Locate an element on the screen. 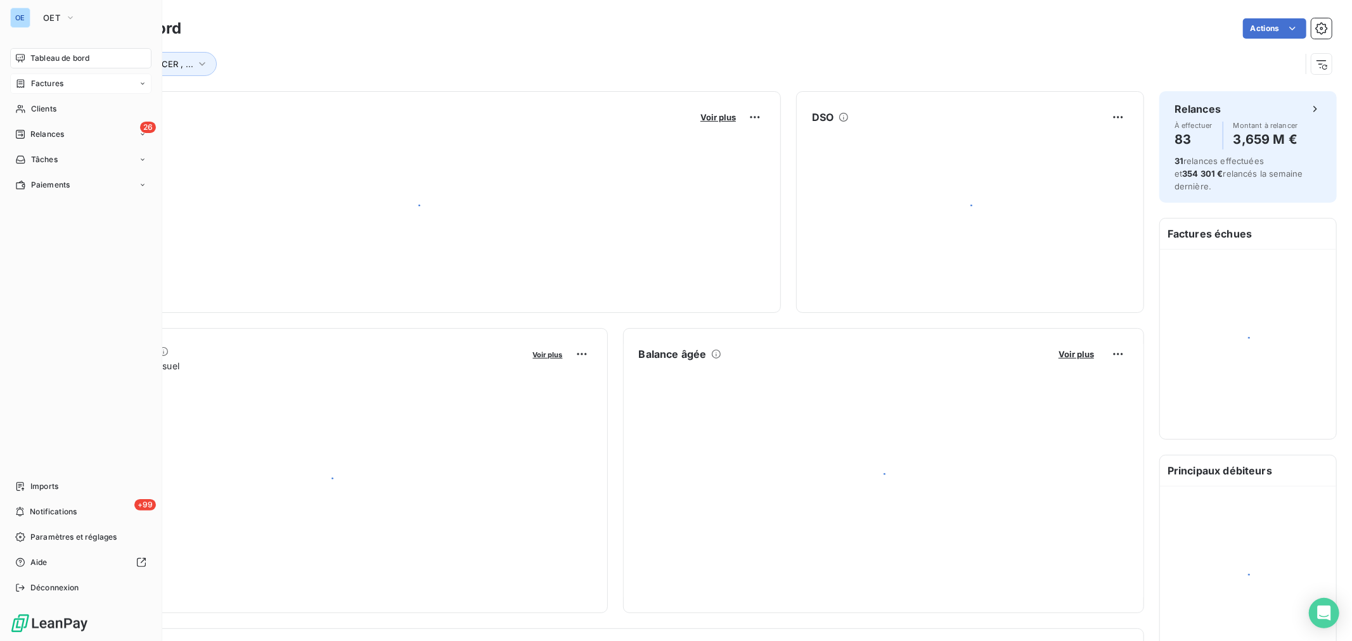 The height and width of the screenshot is (641, 1352). span: Paiements is located at coordinates (50, 185).